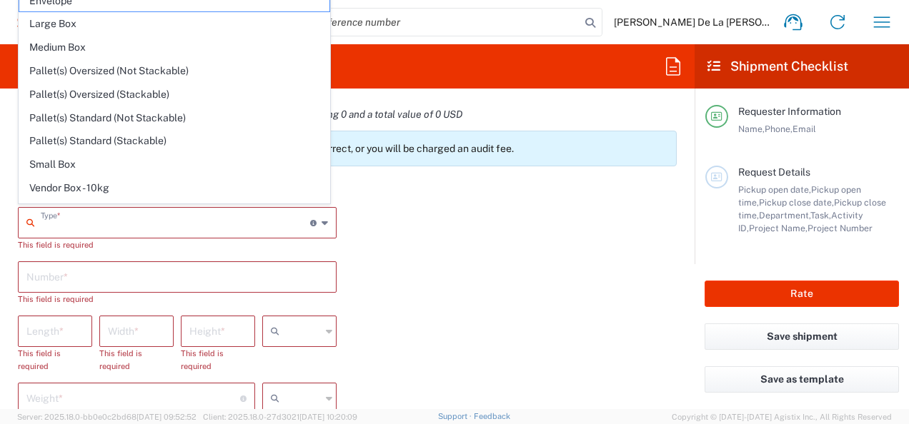 The image size is (909, 424). What do you see at coordinates (240, 114) in the screenshot?
I see `em: Total shipment is made up of 1 package(s) containing 0 piece(s) weighing 0 and a total value of 0...` at bounding box center [240, 114].